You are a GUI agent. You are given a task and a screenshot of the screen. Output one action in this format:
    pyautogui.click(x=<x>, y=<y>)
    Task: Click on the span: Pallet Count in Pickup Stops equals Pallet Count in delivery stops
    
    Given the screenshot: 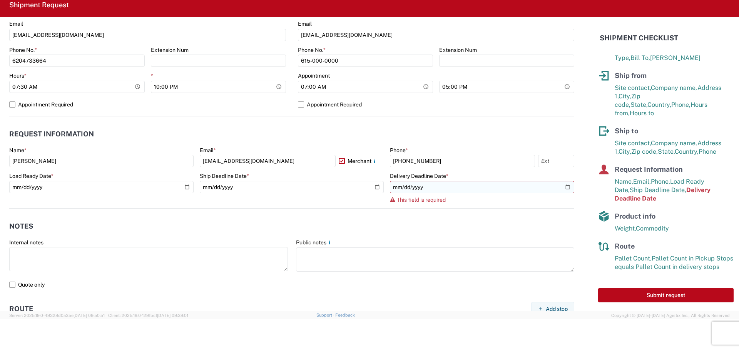 What is the action you would take?
    pyautogui.click(x=674, y=263)
    